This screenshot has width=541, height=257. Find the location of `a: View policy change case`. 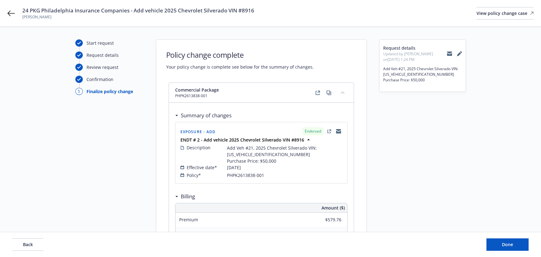

a: View policy change case is located at coordinates (505, 13).